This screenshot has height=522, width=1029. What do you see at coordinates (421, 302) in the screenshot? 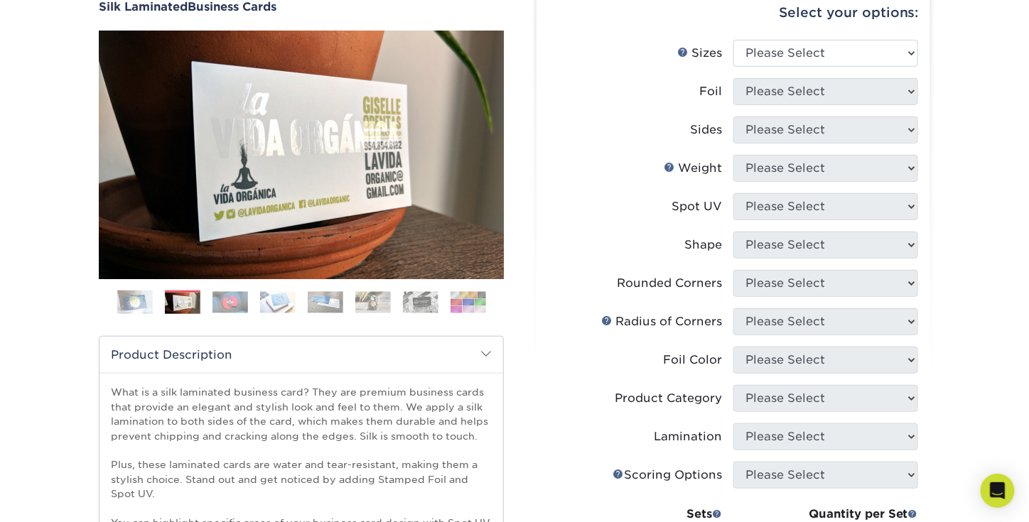
I see `img: Business Cards 07` at bounding box center [421, 302].